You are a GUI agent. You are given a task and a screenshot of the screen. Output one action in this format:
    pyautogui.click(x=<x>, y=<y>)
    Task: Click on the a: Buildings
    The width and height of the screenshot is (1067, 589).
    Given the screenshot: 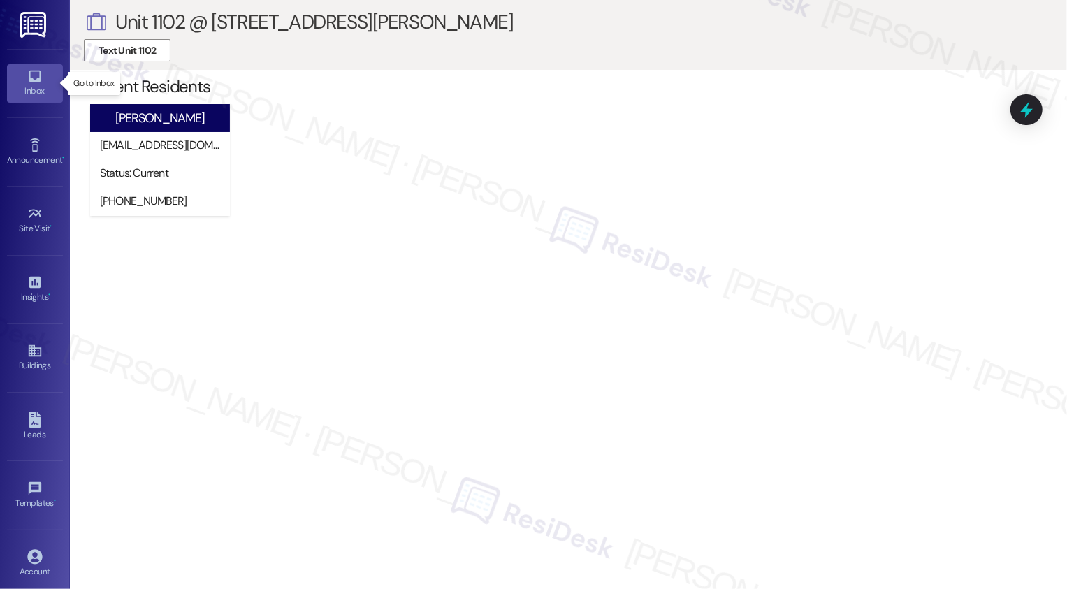 What is the action you would take?
    pyautogui.click(x=35, y=358)
    